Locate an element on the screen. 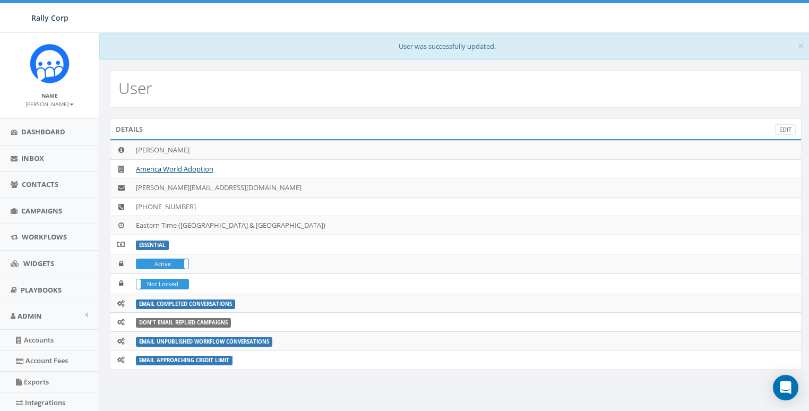 This screenshot has width=809, height=411. label: Email Unpublished Workflow Conversations is located at coordinates (204, 342).